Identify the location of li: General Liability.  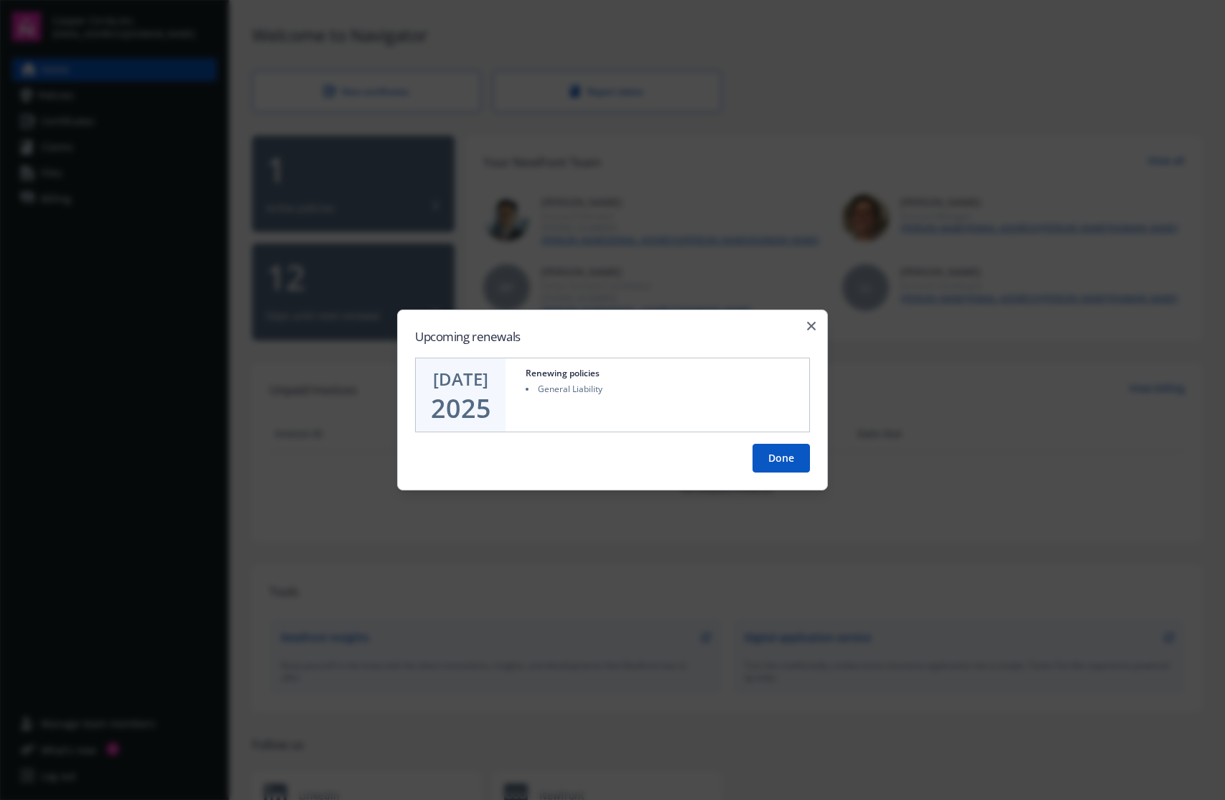
(663, 389).